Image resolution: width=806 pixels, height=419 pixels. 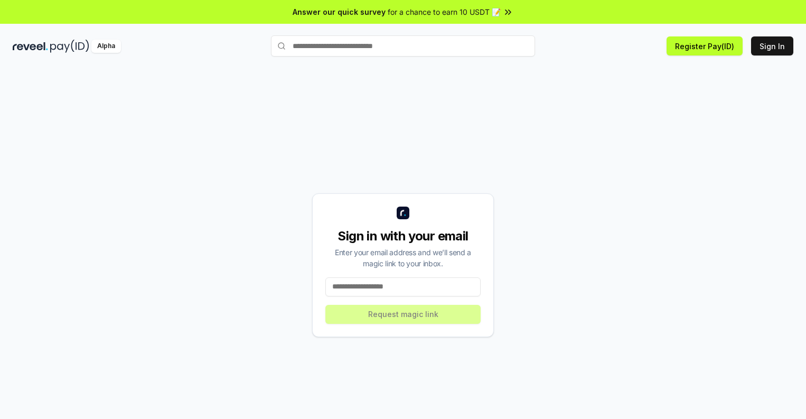 What do you see at coordinates (339, 12) in the screenshot?
I see `span: Answer our quick survey` at bounding box center [339, 12].